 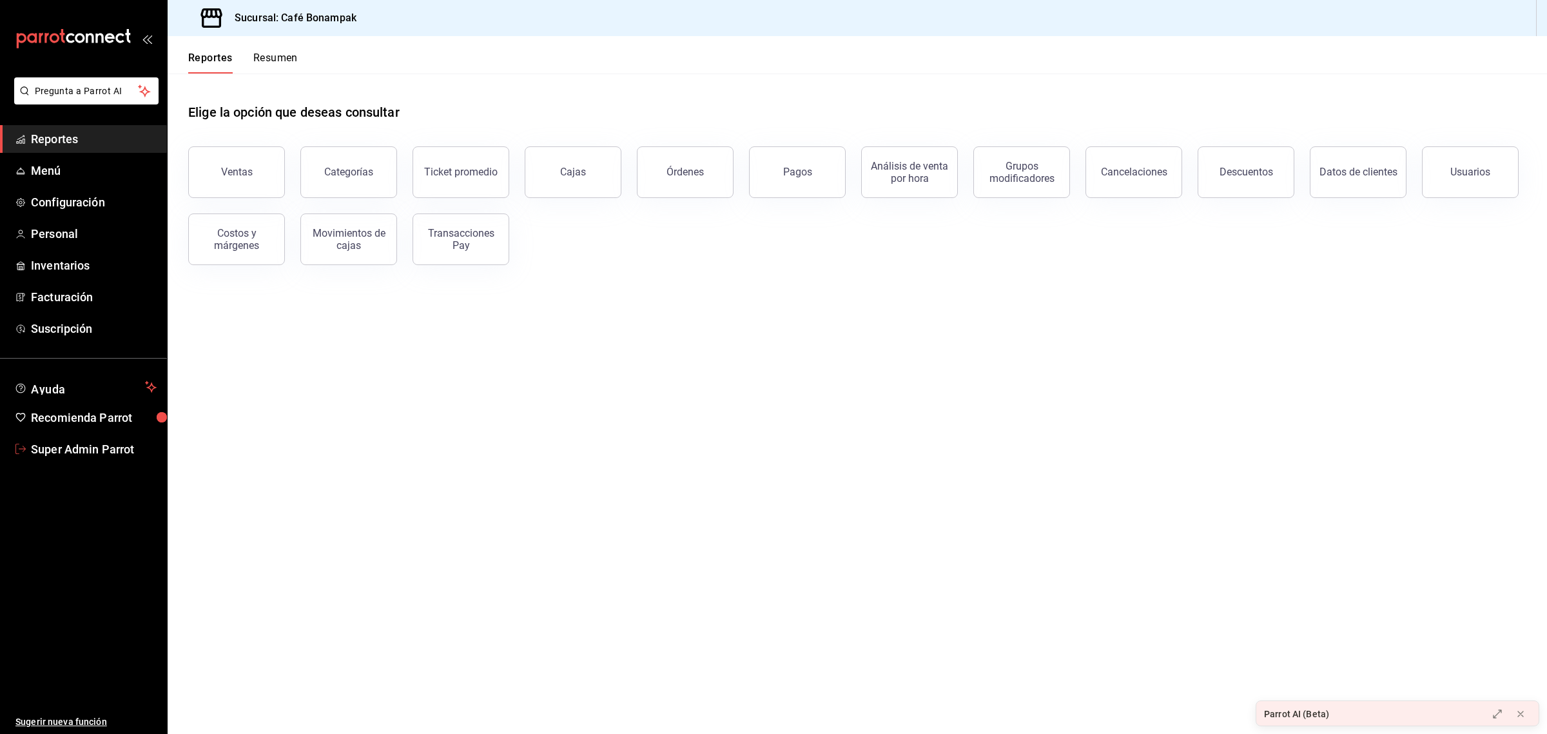 I want to click on button: Cajas, so click(x=573, y=172).